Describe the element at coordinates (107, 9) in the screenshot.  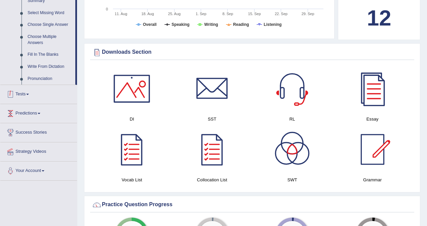
I see `text: 0` at that location.